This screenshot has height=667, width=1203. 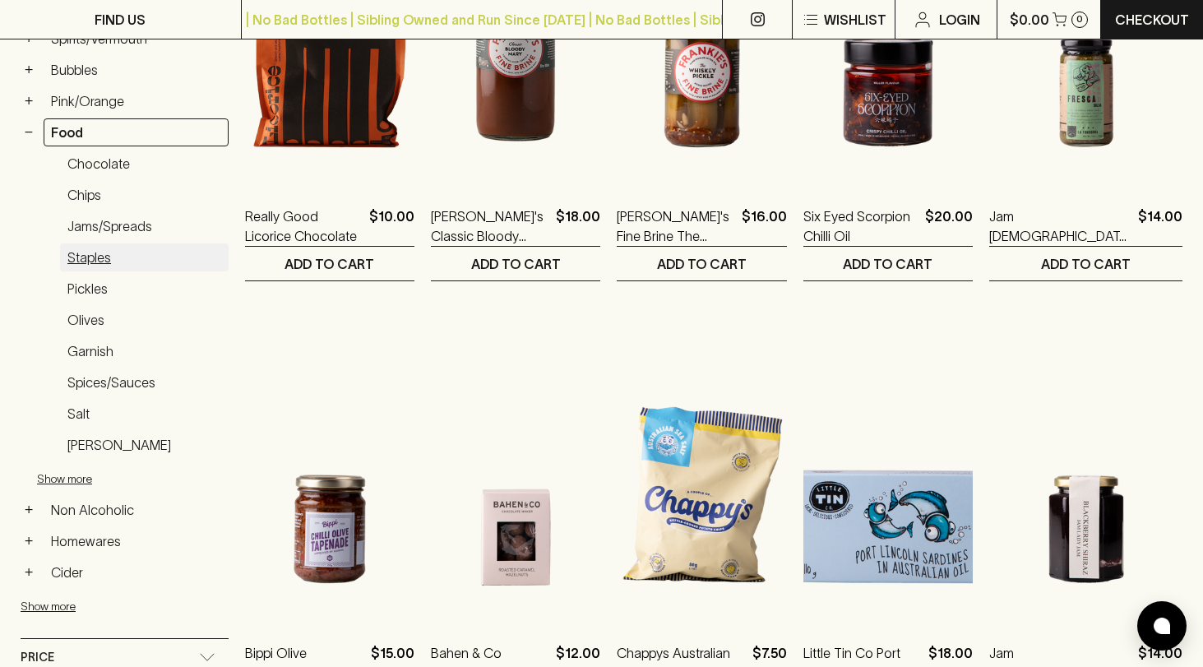 What do you see at coordinates (144, 320) in the screenshot?
I see `a: Olives` at bounding box center [144, 320].